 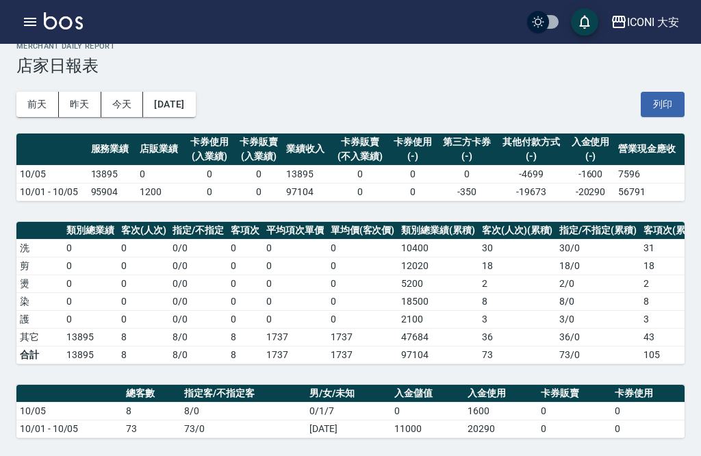 What do you see at coordinates (144, 231) in the screenshot?
I see `th: 客次(人次)` at bounding box center [144, 231].